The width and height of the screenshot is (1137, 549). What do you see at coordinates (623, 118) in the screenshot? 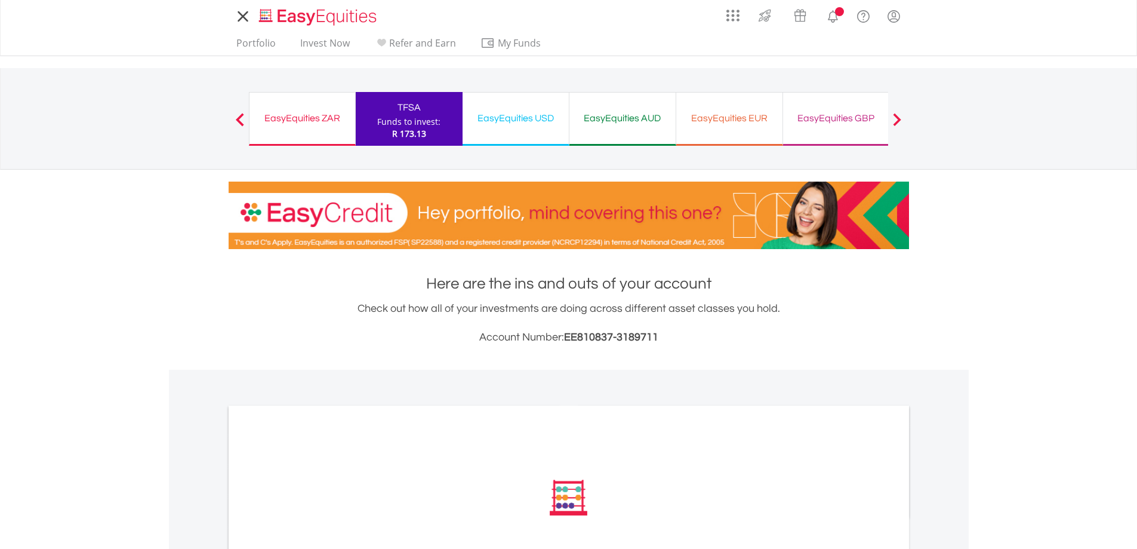
I see `div: EasyEquities AUD` at bounding box center [623, 118].